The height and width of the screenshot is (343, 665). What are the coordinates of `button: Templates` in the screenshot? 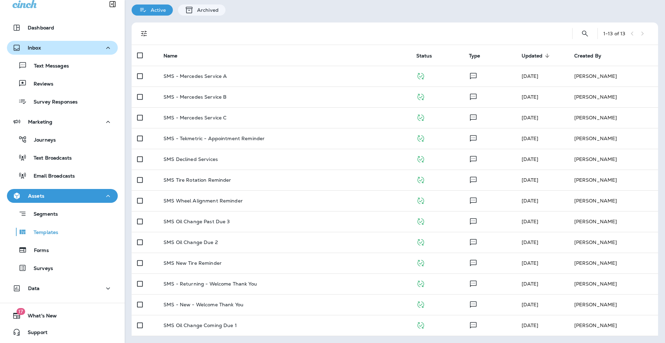 It's located at (62, 232).